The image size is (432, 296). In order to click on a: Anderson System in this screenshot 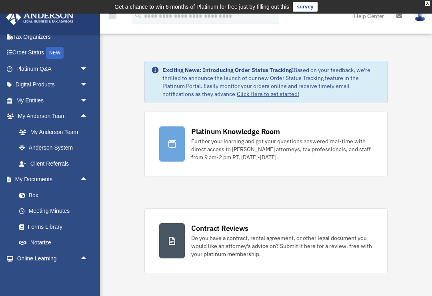, I will do `click(56, 148)`.